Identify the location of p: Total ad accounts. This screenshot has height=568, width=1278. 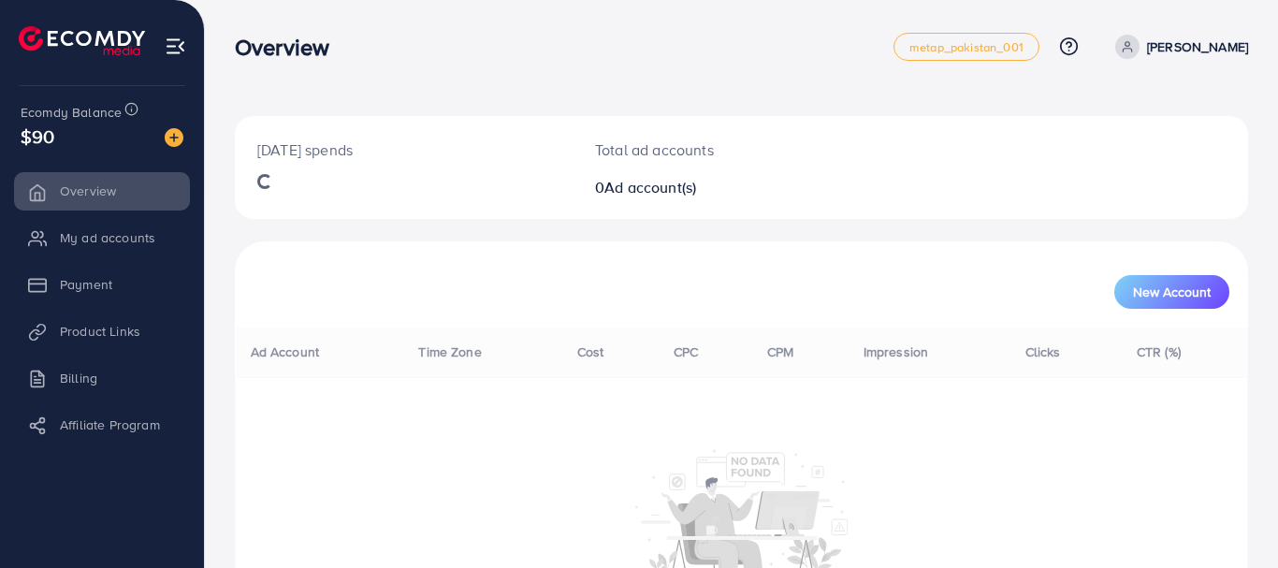
(699, 150).